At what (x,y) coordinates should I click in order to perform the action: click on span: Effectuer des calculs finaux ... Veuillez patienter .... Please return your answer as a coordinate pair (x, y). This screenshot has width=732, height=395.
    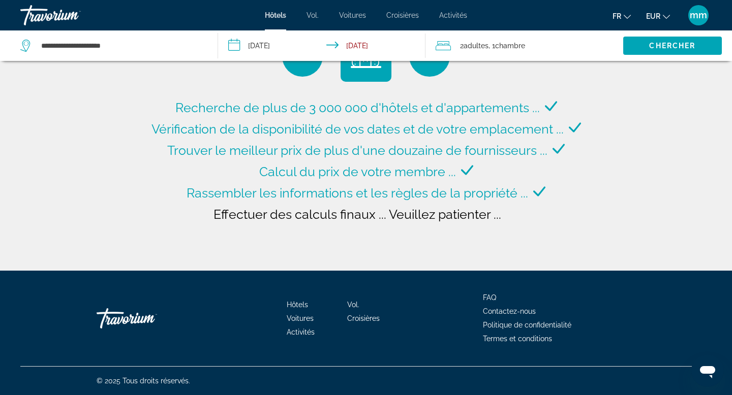
    Looking at the image, I should click on (357, 214).